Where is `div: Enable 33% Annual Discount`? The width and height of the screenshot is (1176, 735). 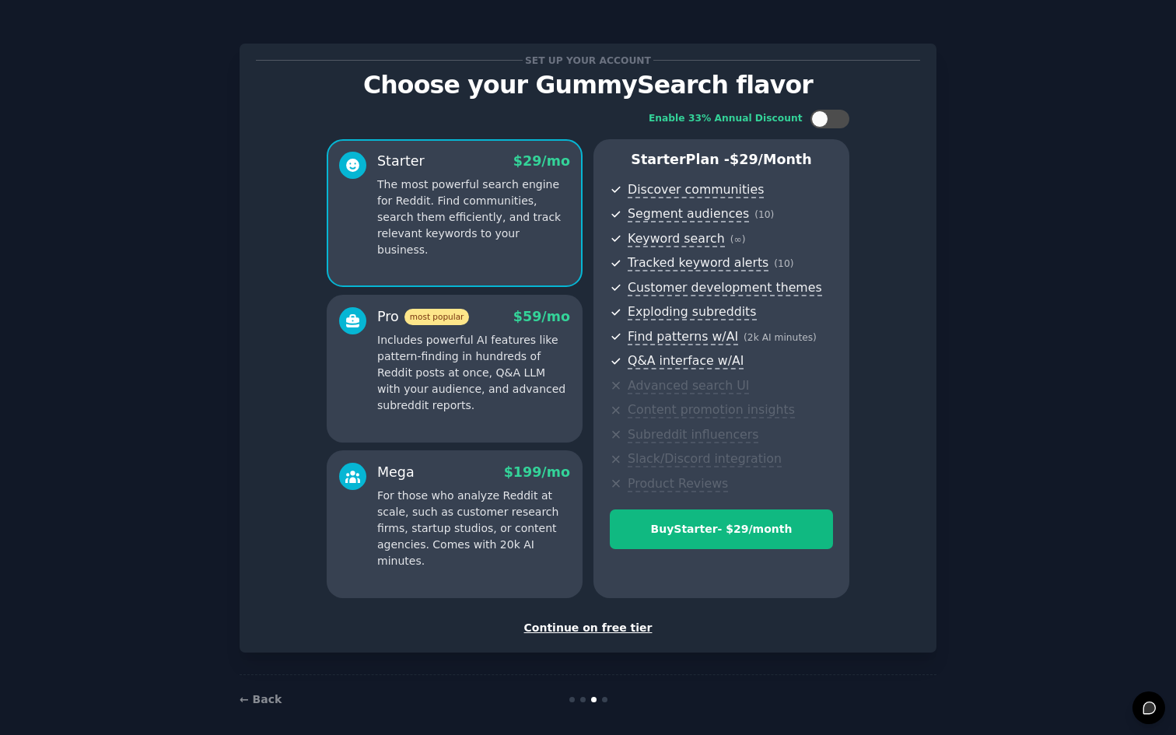
div: Enable 33% Annual Discount is located at coordinates (726, 119).